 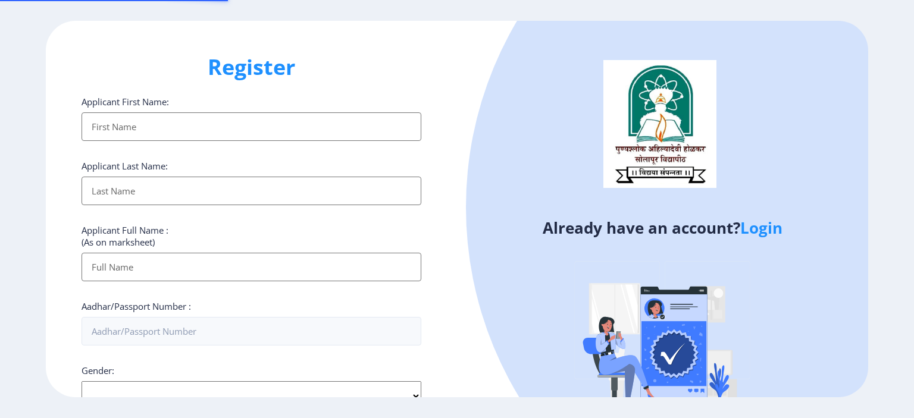 What do you see at coordinates (251, 267) in the screenshot?
I see `input: Full Name` at bounding box center [251, 267].